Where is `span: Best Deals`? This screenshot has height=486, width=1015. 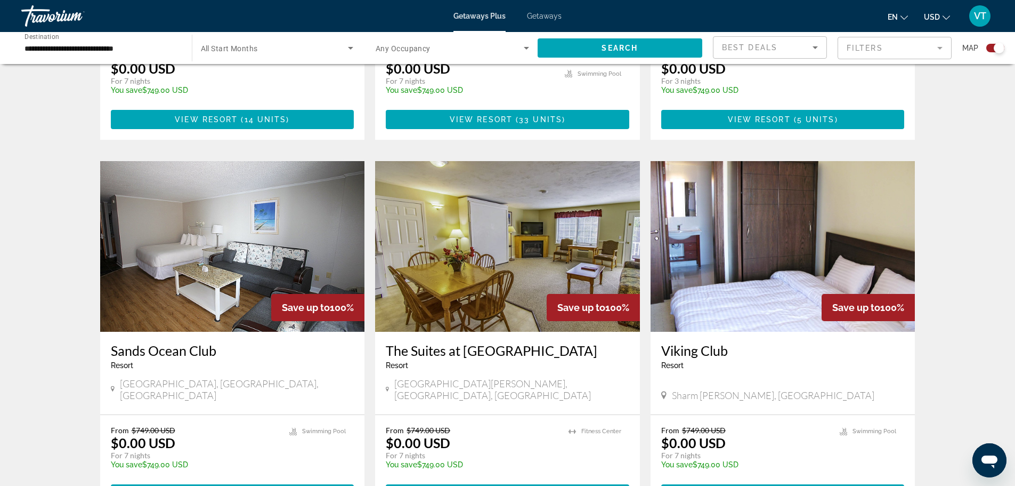 span: Best Deals is located at coordinates (750, 47).